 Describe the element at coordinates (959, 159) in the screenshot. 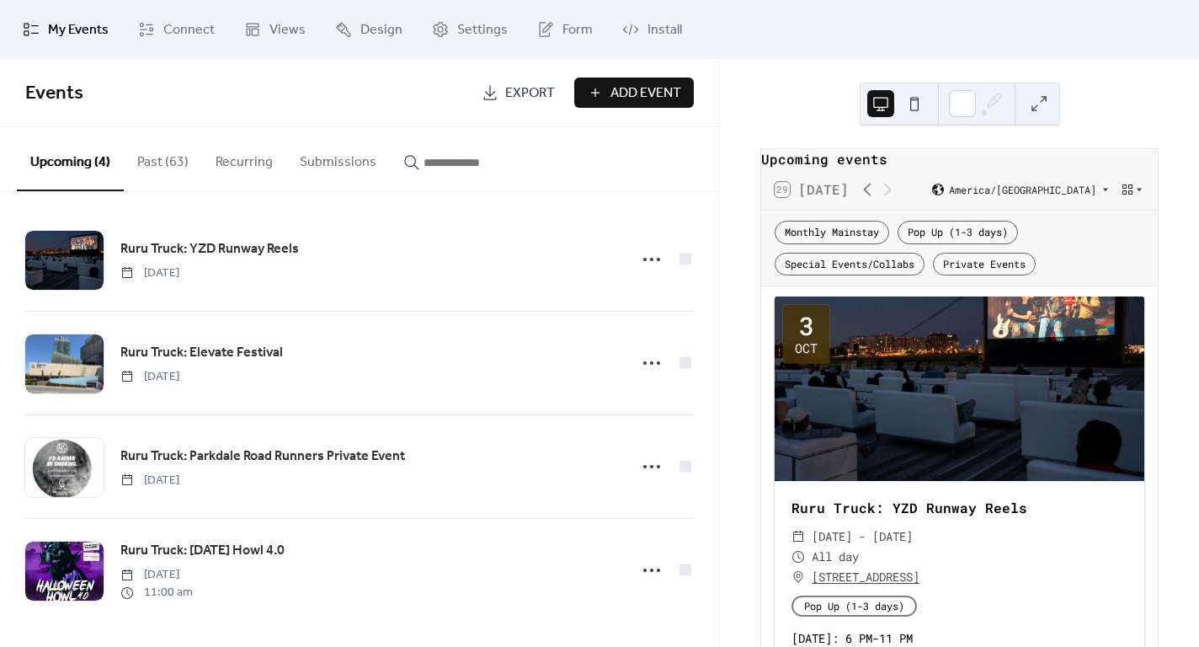

I see `div: Upcoming events` at that location.